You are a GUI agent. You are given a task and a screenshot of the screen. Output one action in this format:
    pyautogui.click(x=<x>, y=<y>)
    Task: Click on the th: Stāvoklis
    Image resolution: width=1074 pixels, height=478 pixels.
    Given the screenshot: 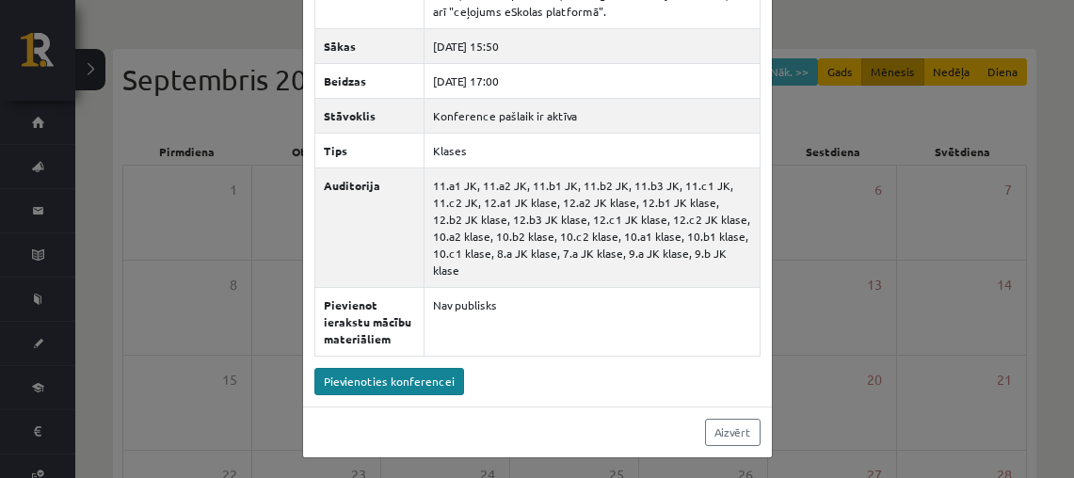 What is the action you would take?
    pyautogui.click(x=369, y=115)
    